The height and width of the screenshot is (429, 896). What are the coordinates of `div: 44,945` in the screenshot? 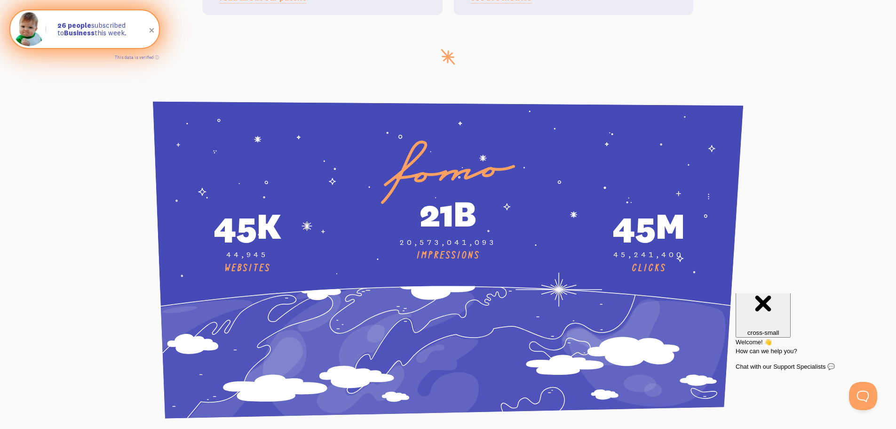 It's located at (248, 254).